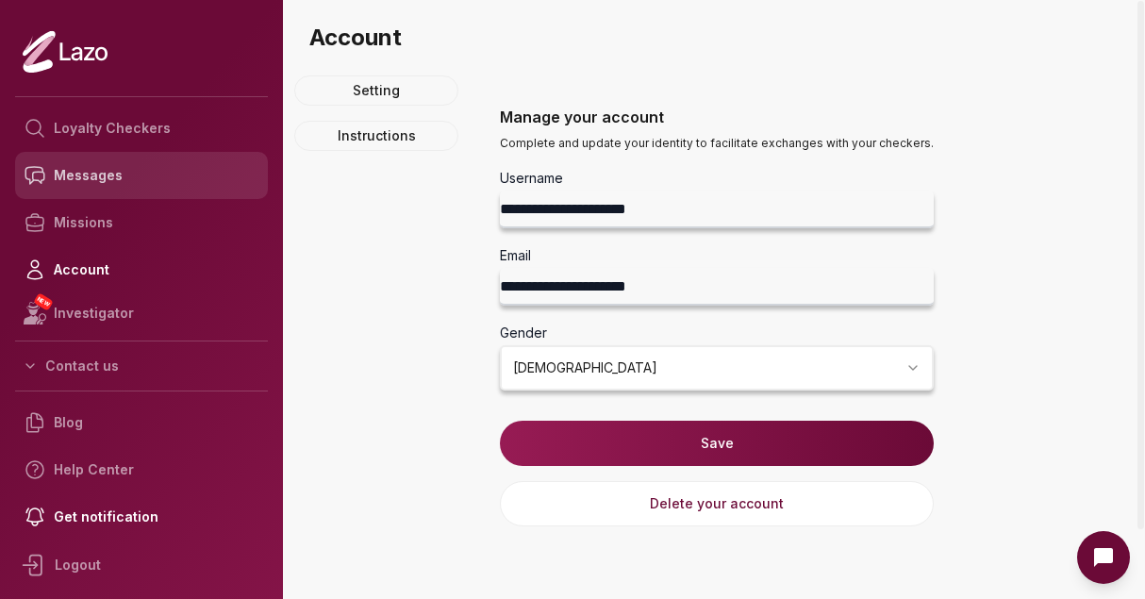  What do you see at coordinates (376, 91) in the screenshot?
I see `a: Setting` at bounding box center [376, 91].